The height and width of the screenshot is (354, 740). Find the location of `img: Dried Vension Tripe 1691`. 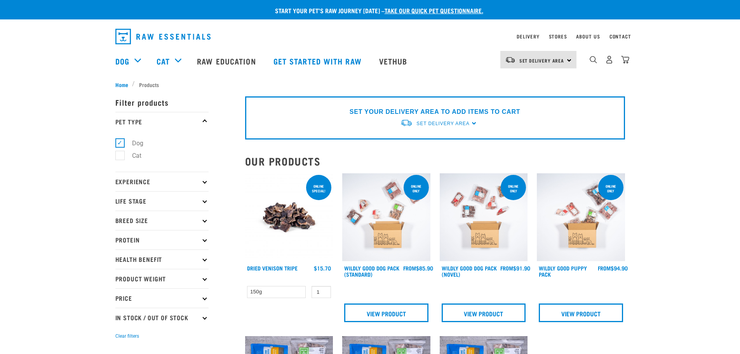

img: Dried Vension Tripe 1691 is located at coordinates (289, 217).